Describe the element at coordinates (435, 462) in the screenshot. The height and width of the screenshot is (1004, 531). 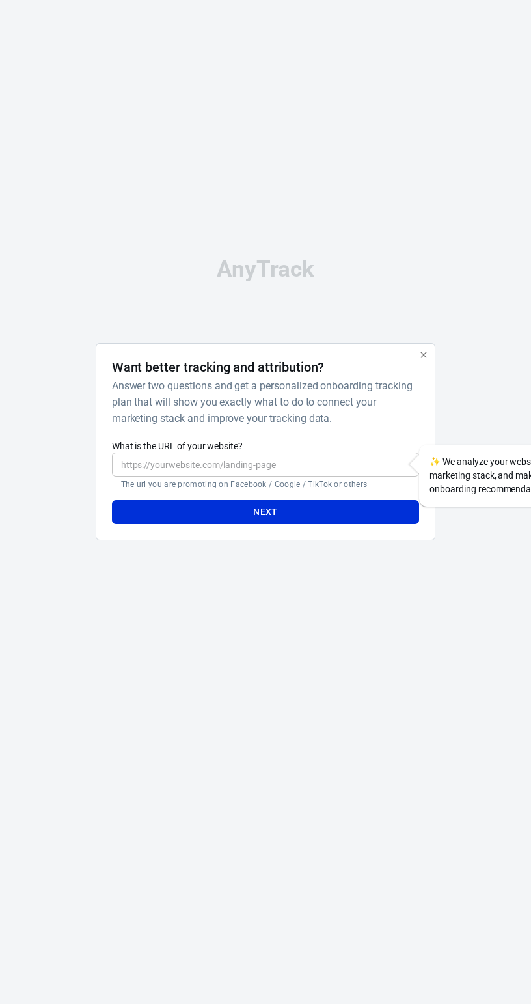
I see `span: sparkles` at that location.